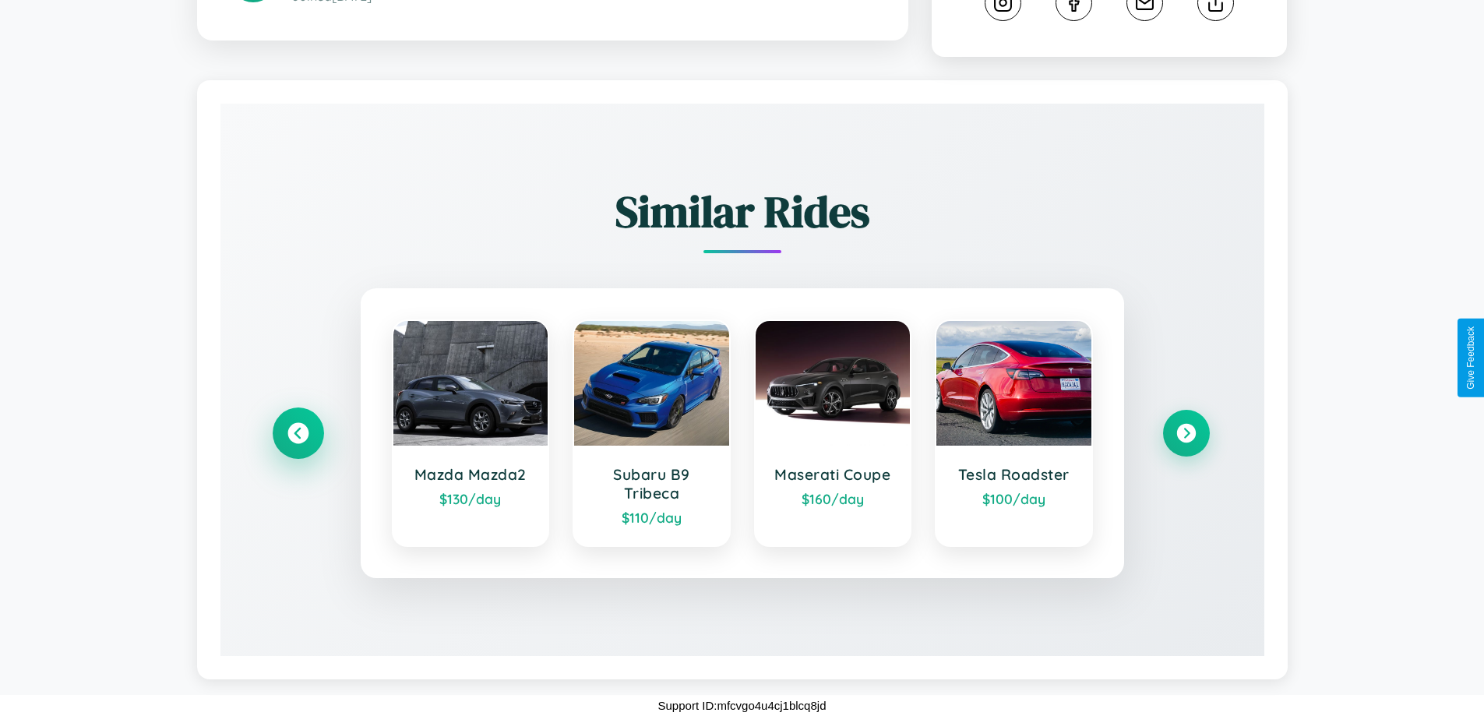 This screenshot has width=1484, height=716. Describe the element at coordinates (651, 517) in the screenshot. I see `div: $ 110 /day` at that location.